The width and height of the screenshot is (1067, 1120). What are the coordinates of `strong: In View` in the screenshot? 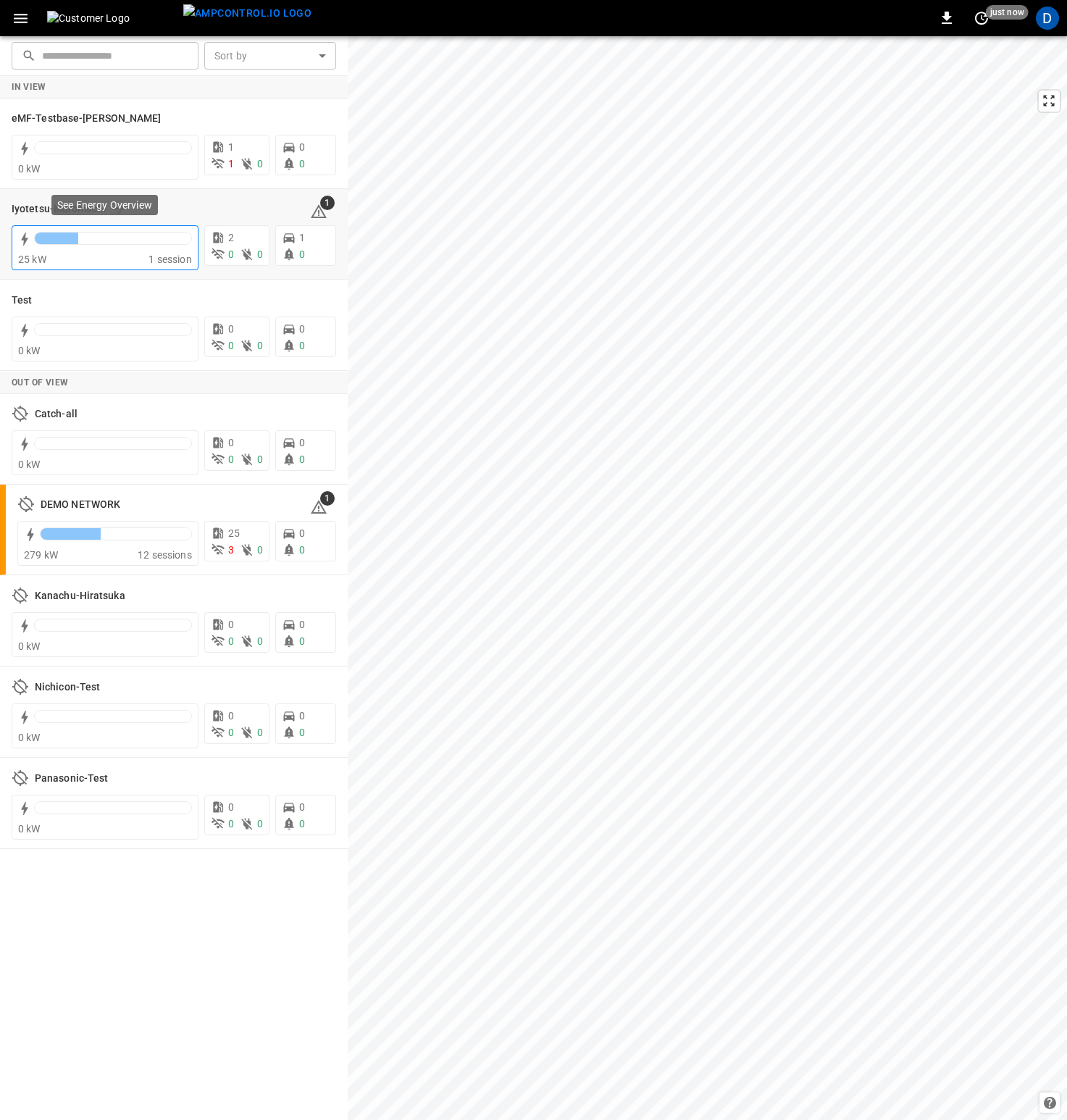 It's located at (29, 87).